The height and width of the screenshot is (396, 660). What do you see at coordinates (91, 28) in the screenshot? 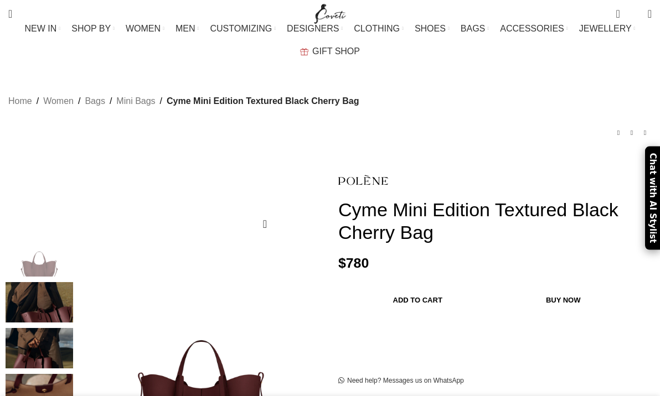
I see `span: SHOP BY` at bounding box center [91, 28].